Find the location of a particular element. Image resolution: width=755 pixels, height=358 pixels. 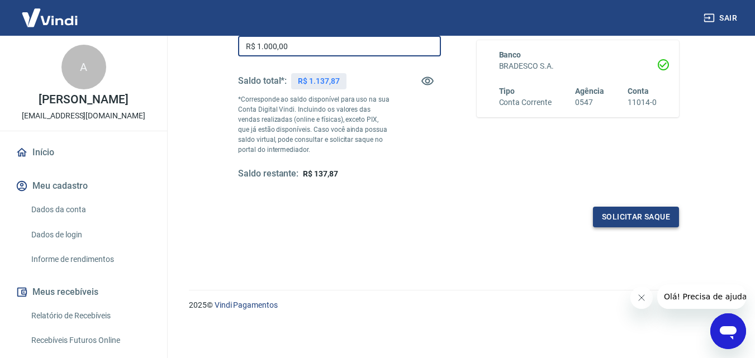

div: A is located at coordinates (84, 67).